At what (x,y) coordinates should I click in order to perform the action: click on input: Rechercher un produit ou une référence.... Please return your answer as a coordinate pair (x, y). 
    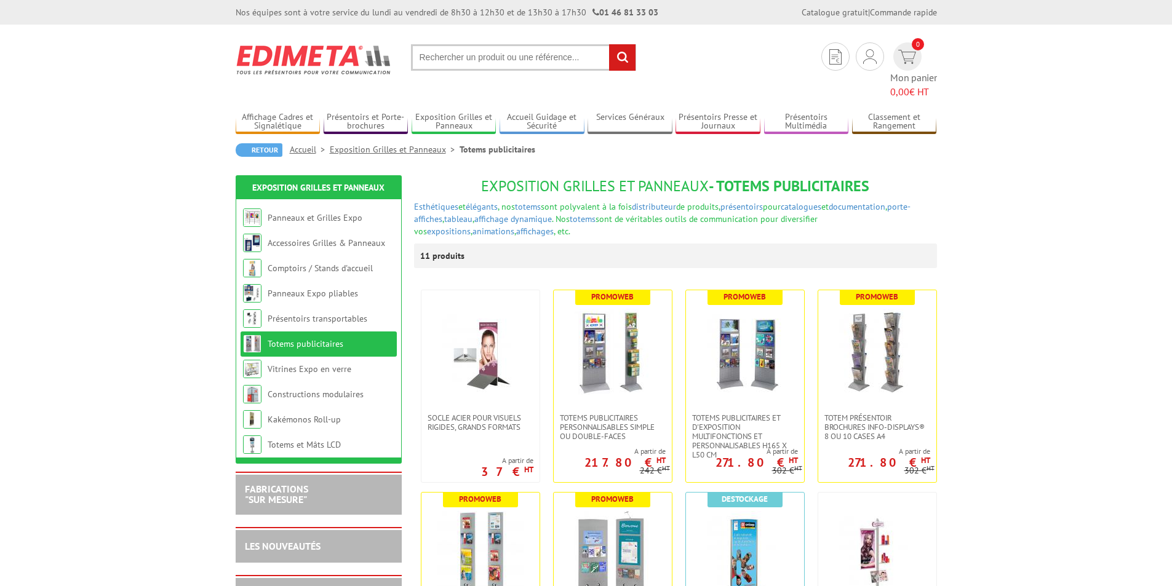
    Looking at the image, I should click on (523, 57).